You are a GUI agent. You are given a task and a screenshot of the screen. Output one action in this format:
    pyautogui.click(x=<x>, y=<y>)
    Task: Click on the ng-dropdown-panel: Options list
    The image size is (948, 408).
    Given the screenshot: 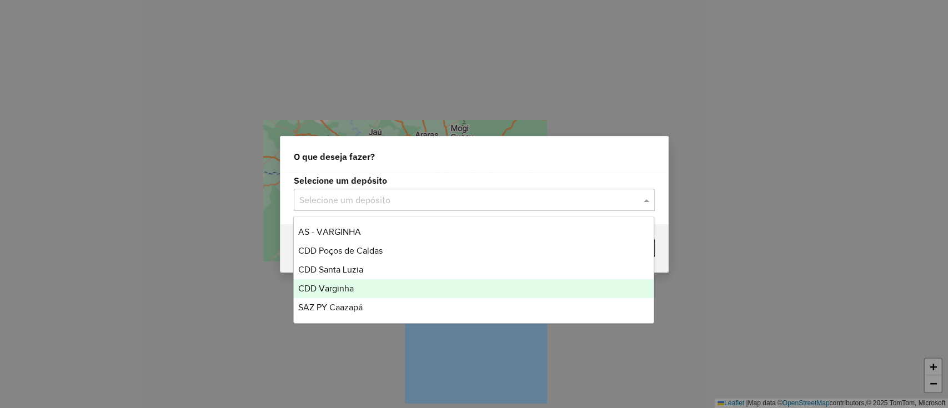 What is the action you would take?
    pyautogui.click(x=473, y=270)
    